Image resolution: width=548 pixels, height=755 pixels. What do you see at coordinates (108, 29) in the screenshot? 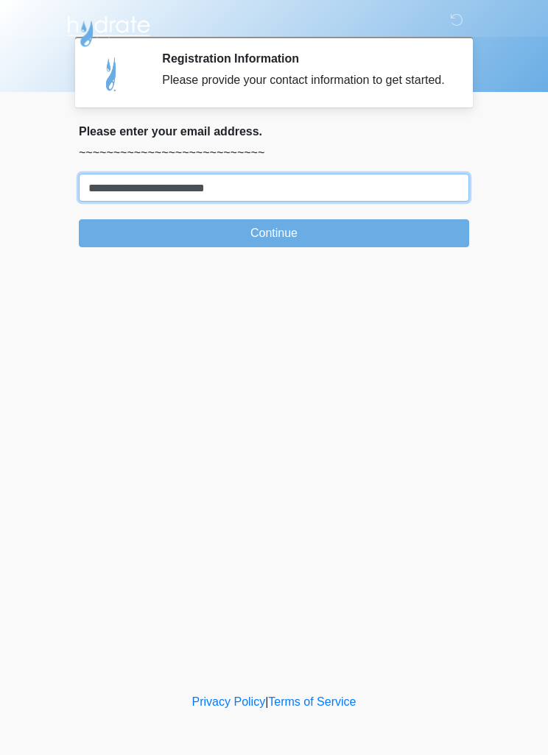
I see `img: Hydrate IV Bar - Chandler Logo` at bounding box center [108, 29].